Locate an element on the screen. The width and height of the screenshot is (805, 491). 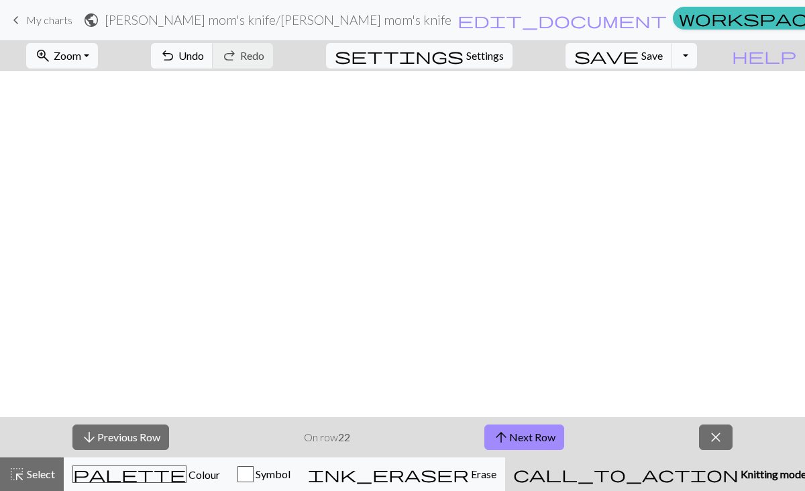
a: My charts is located at coordinates (40, 20).